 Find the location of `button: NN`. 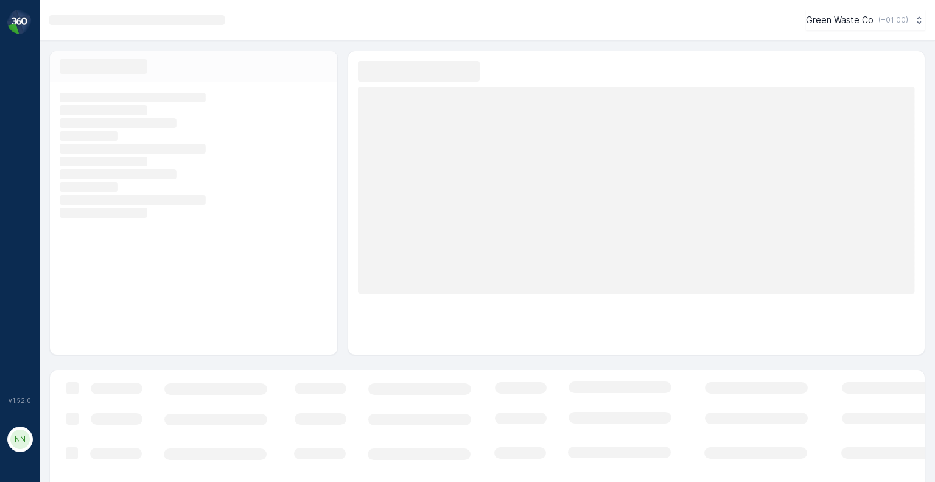

button: NN is located at coordinates (19, 439).